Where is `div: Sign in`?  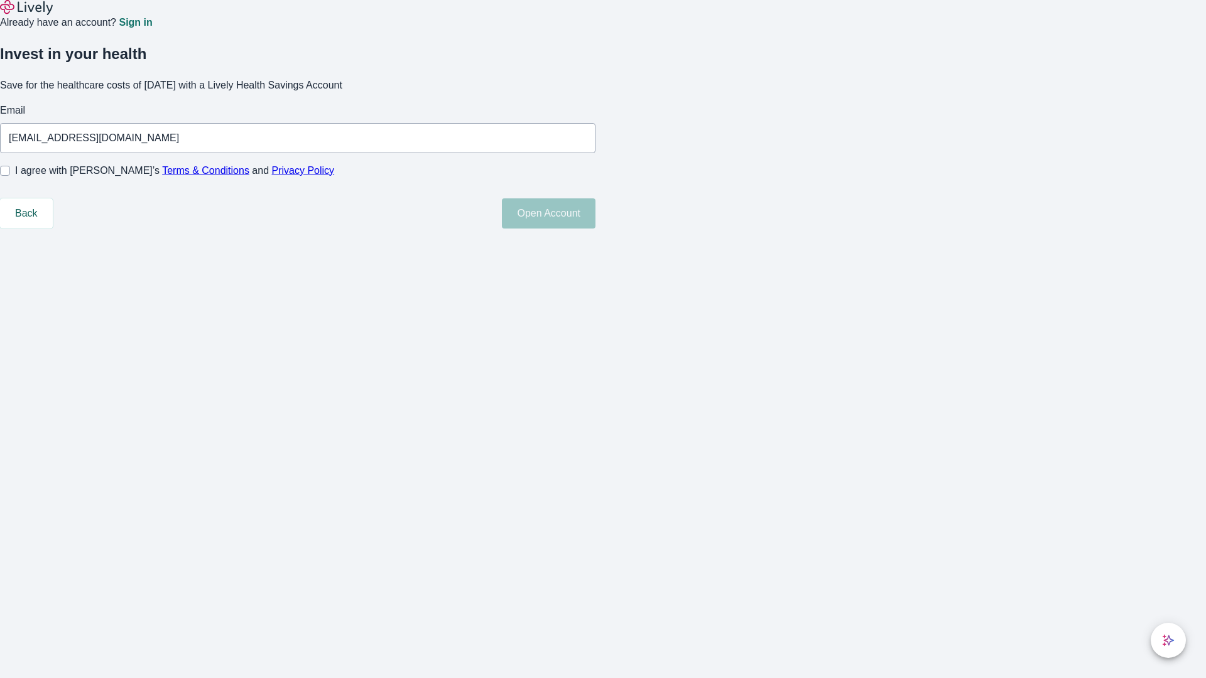
div: Sign in is located at coordinates (135, 23).